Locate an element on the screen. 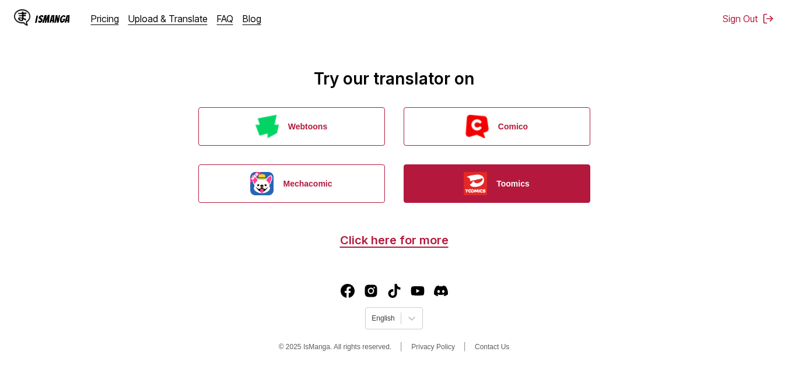 This screenshot has height=369, width=788. a: Pricing is located at coordinates (105, 19).